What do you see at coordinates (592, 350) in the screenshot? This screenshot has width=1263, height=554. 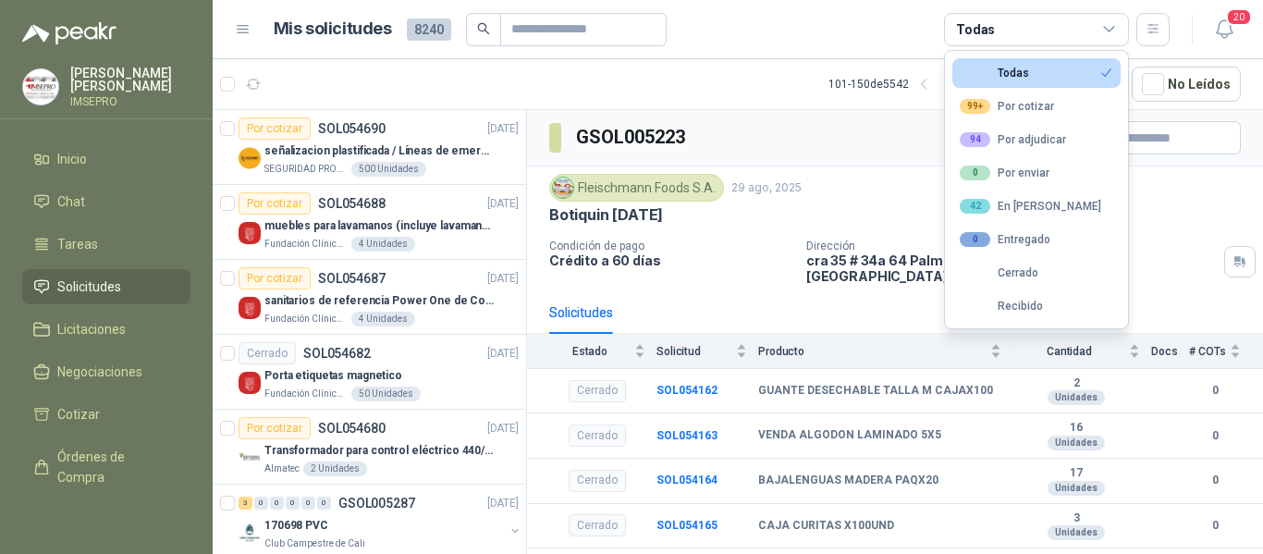 I see `th: Estado` at bounding box center [592, 350].